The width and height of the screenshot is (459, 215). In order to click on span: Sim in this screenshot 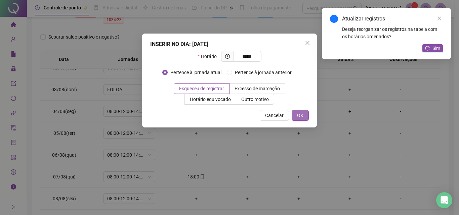, I will do `click(436, 48)`.